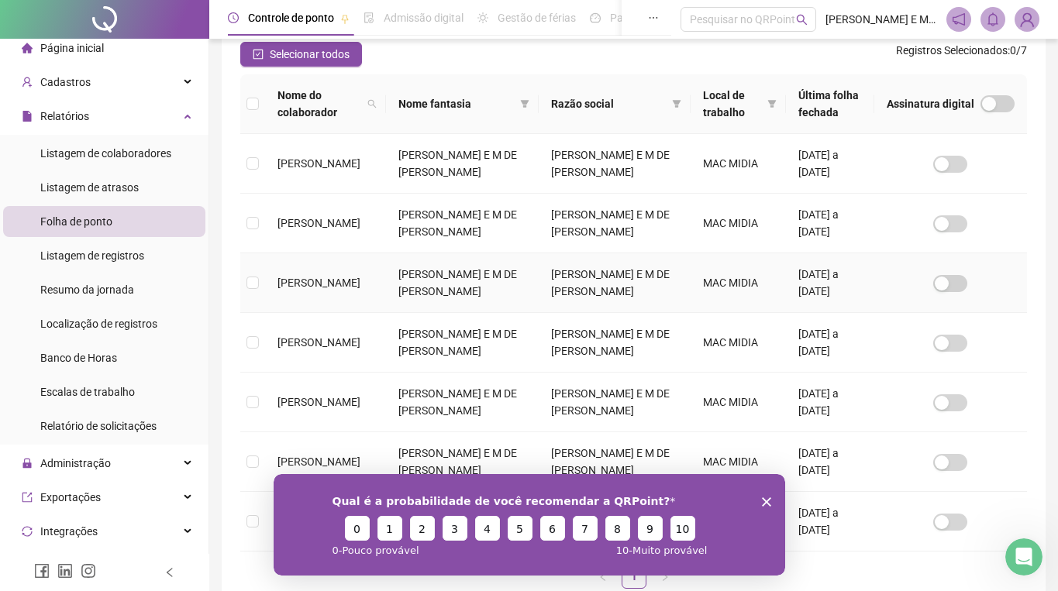 The image size is (1058, 591). What do you see at coordinates (64, 116) in the screenshot?
I see `span: Relatórios` at bounding box center [64, 116].